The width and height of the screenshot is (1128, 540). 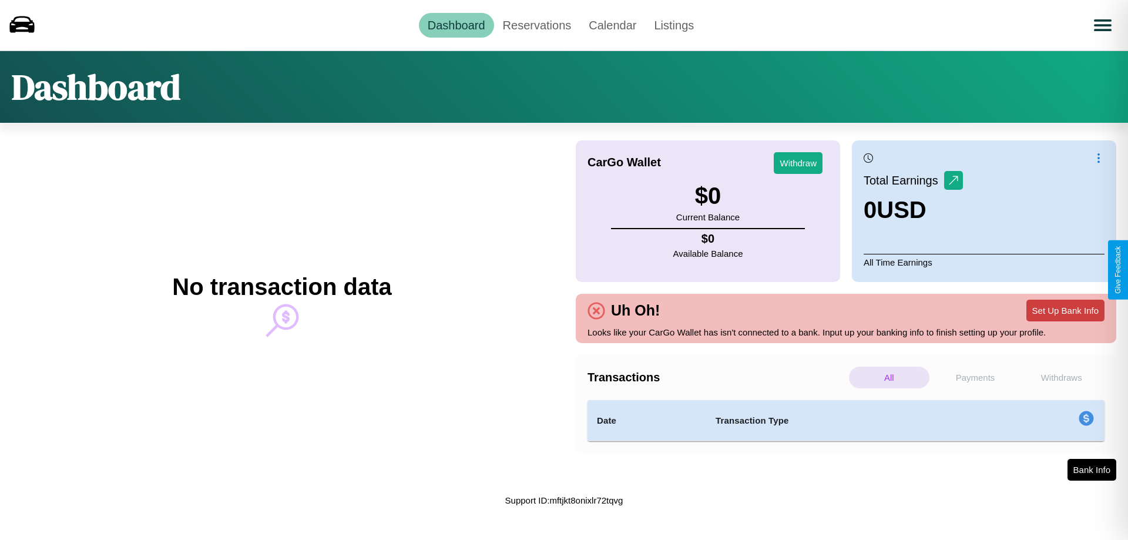 I want to click on p: All Time Earnings, so click(x=984, y=262).